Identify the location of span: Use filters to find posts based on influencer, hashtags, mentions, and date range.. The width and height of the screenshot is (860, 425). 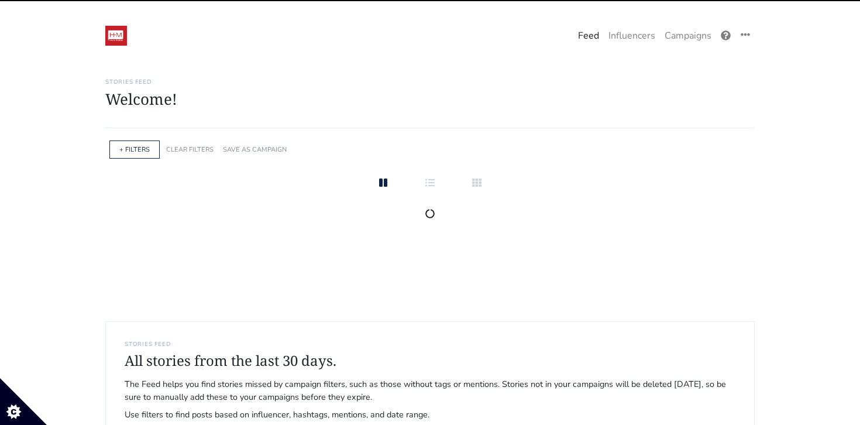
(430, 415).